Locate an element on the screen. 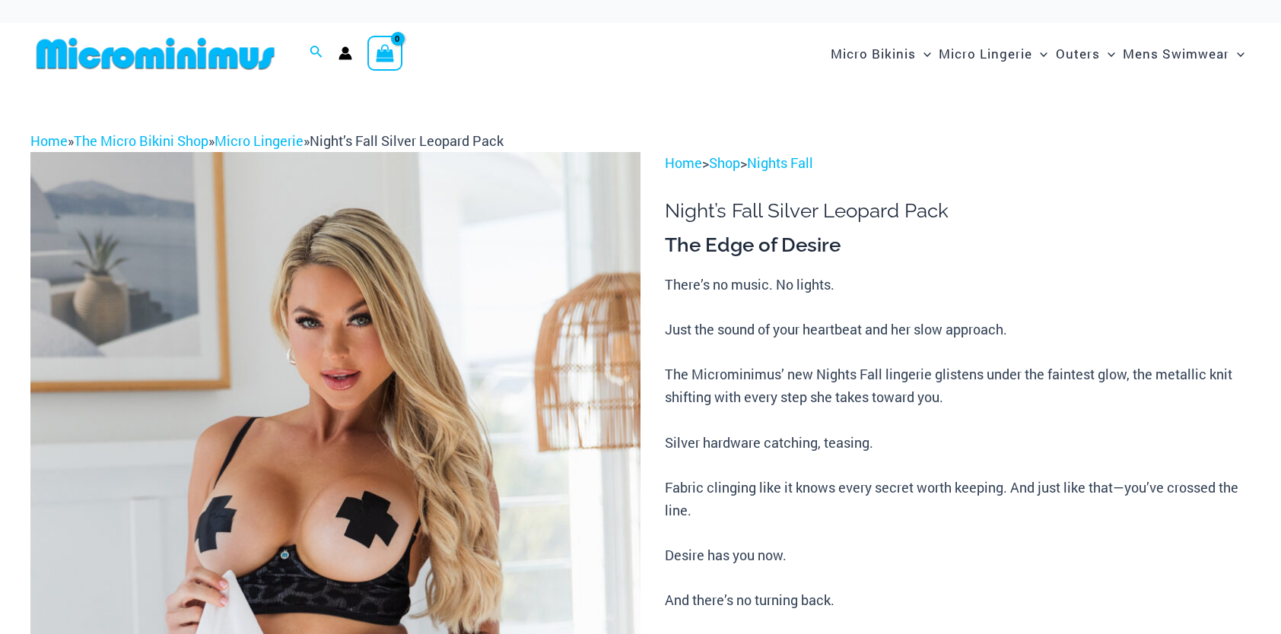 Image resolution: width=1281 pixels, height=634 pixels. h1: Night’s Fall Silver Leopard Pack is located at coordinates (958, 211).